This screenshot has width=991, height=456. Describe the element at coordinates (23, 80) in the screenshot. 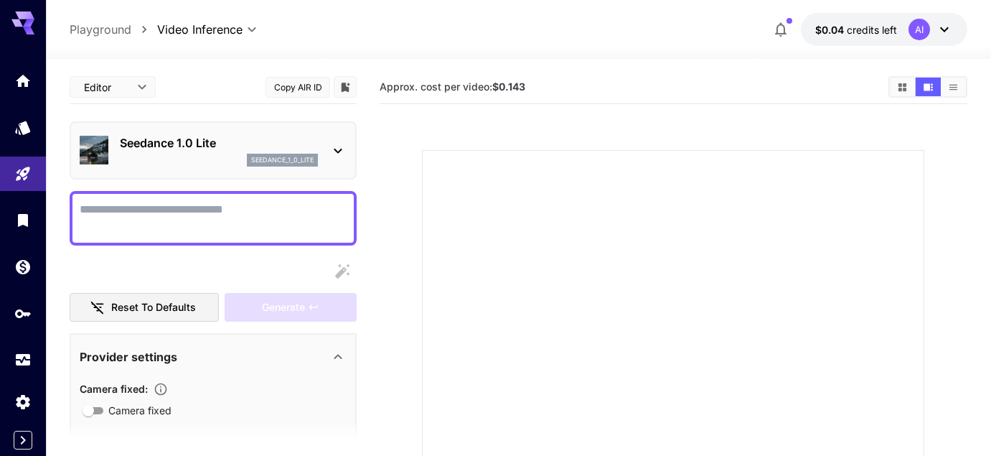

I see `div: Home` at that location.